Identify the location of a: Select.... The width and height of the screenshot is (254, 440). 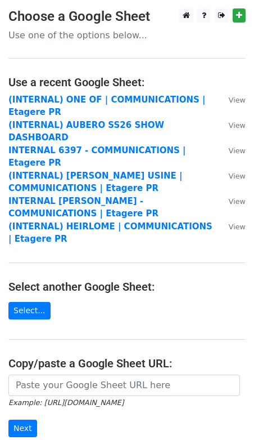
(29, 310).